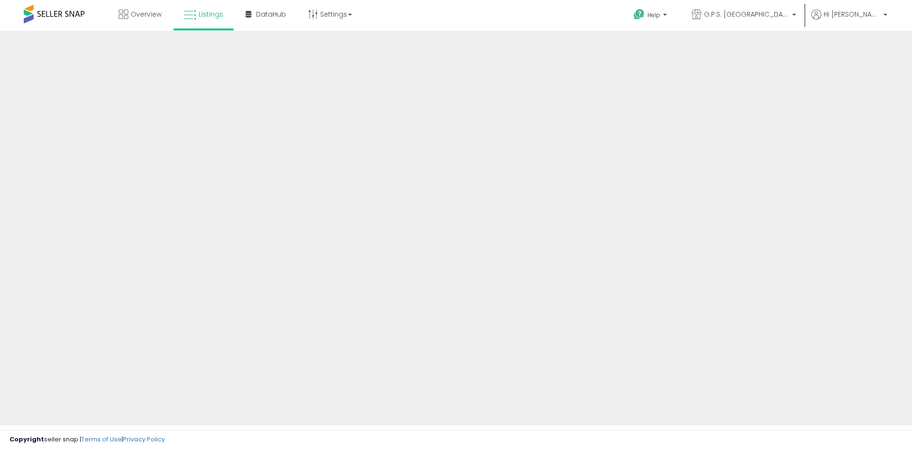 This screenshot has height=449, width=912. What do you see at coordinates (651, 16) in the screenshot?
I see `a: Help` at bounding box center [651, 16].